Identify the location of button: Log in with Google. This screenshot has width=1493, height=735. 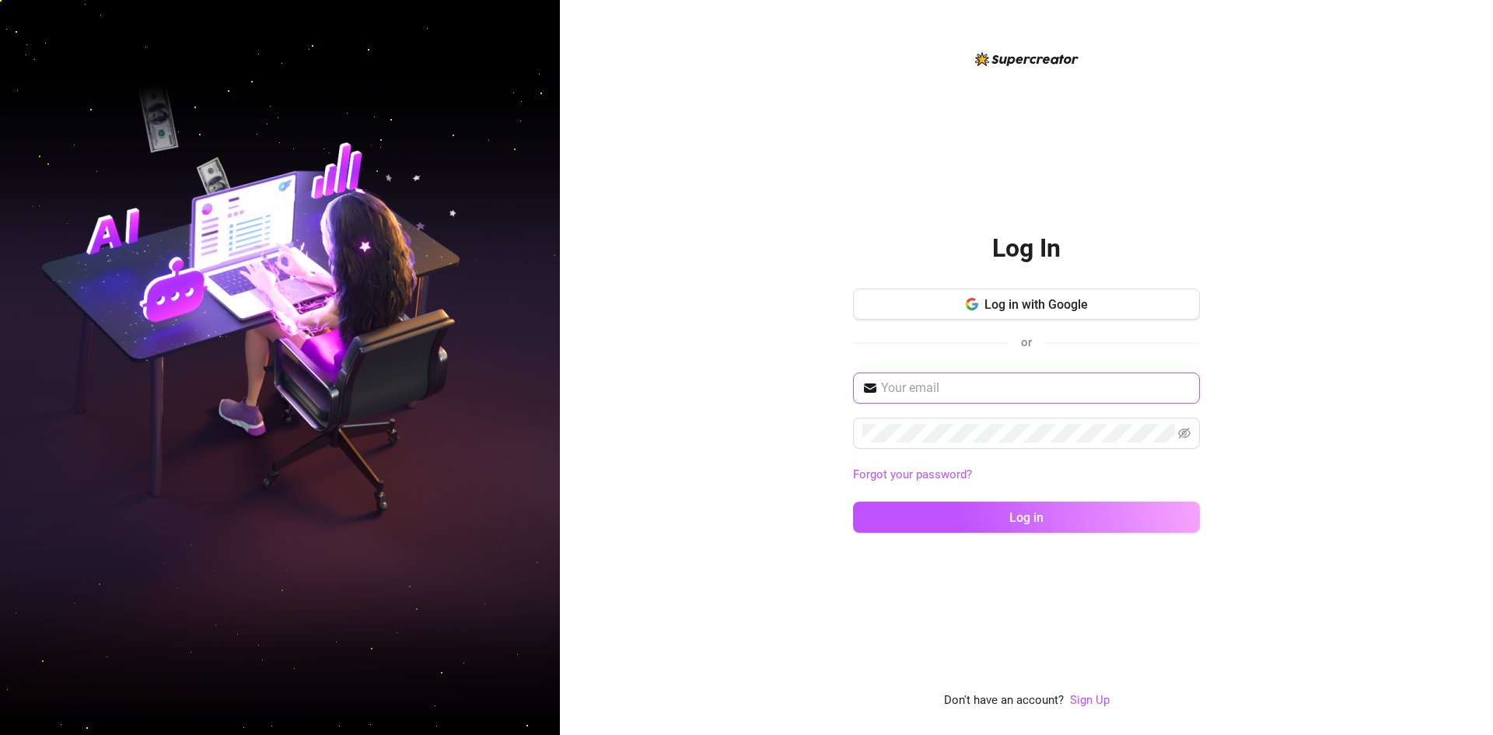
(1026, 304).